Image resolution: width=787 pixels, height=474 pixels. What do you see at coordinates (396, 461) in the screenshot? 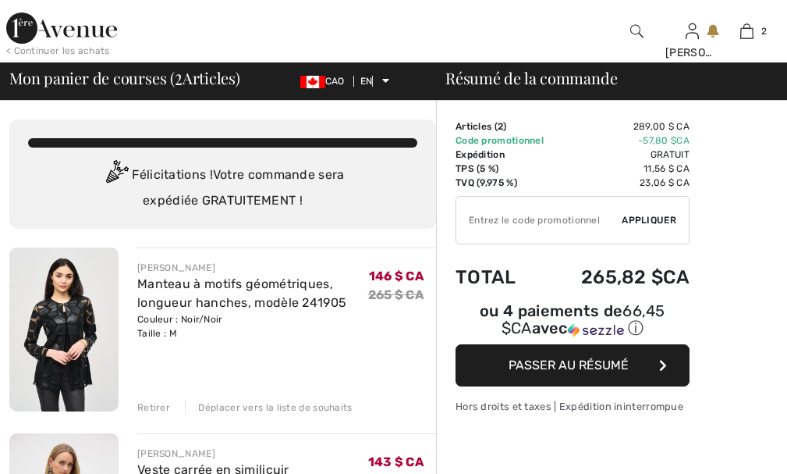
I see `font: 143 $ CA` at bounding box center [396, 461].